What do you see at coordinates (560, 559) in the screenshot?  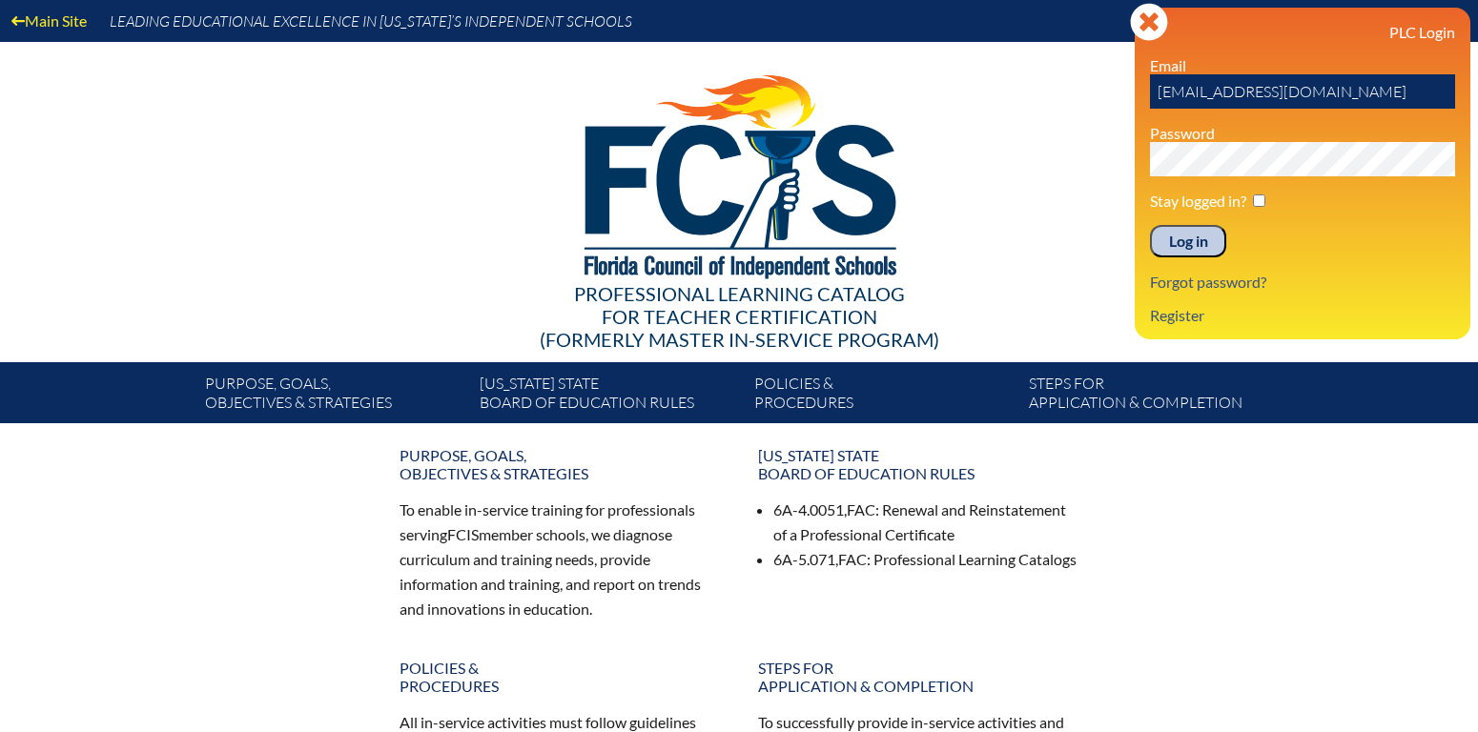 I see `p: To enable in-service training for professionals serving member schools, we diagnose curriculum an...` at bounding box center [560, 559].